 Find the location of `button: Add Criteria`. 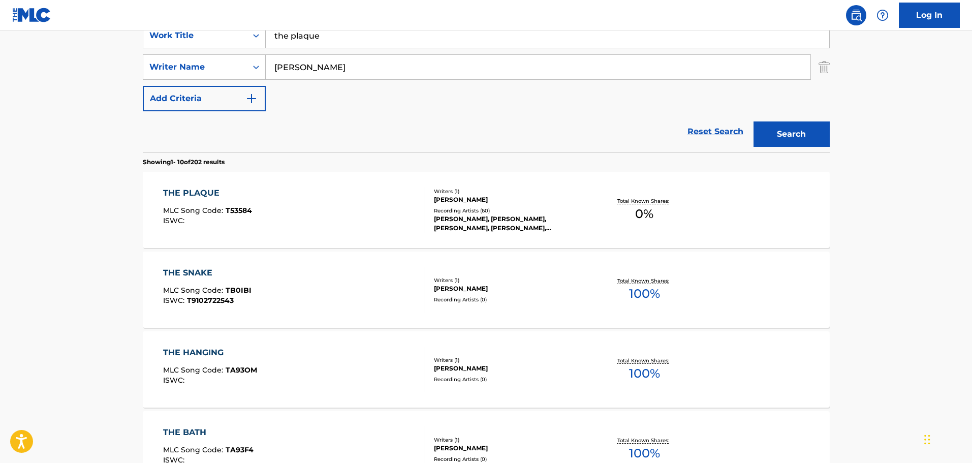

button: Add Criteria is located at coordinates (204, 99).